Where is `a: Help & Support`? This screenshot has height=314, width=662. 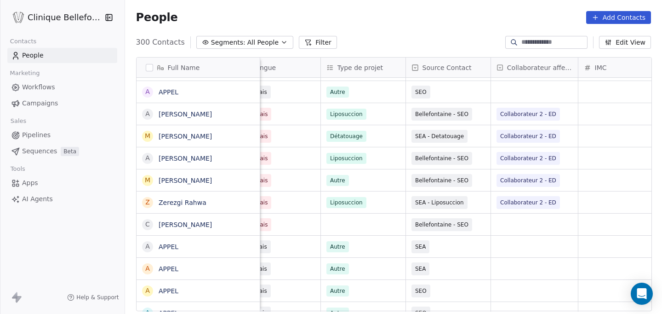
a: Help & Support is located at coordinates (93, 297).